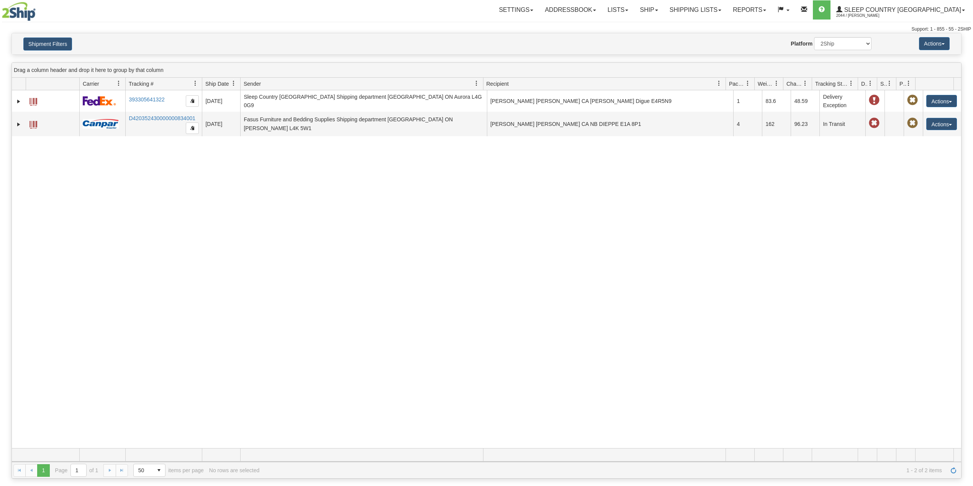 The width and height of the screenshot is (973, 486). I want to click on span: Charge, so click(794, 84).